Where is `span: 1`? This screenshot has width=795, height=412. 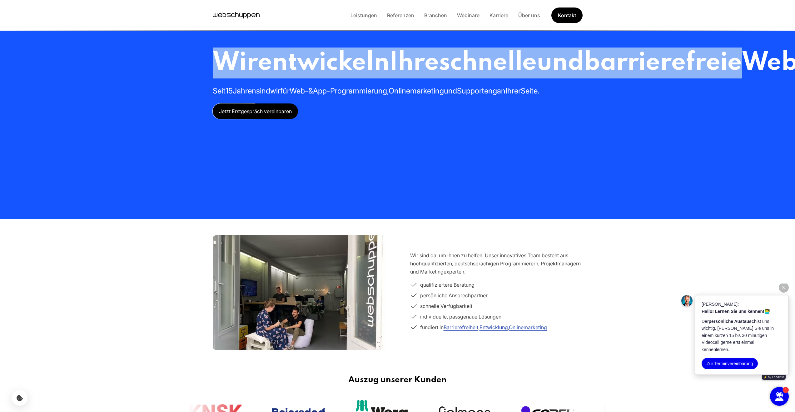
span: 1 is located at coordinates (111, 107).